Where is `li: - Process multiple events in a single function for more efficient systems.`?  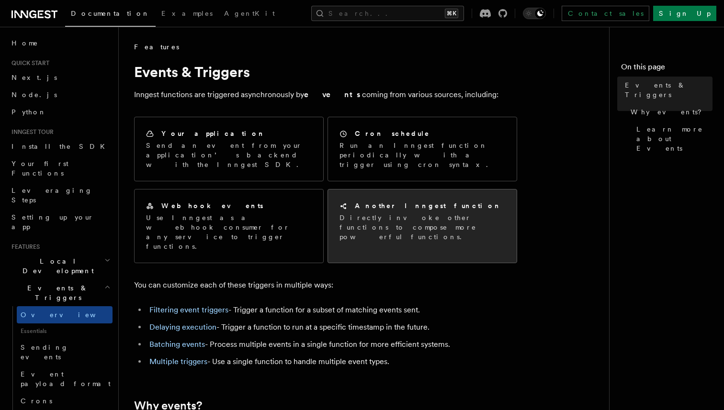
li: - Process multiple events in a single function for more efficient systems. is located at coordinates (332, 345).